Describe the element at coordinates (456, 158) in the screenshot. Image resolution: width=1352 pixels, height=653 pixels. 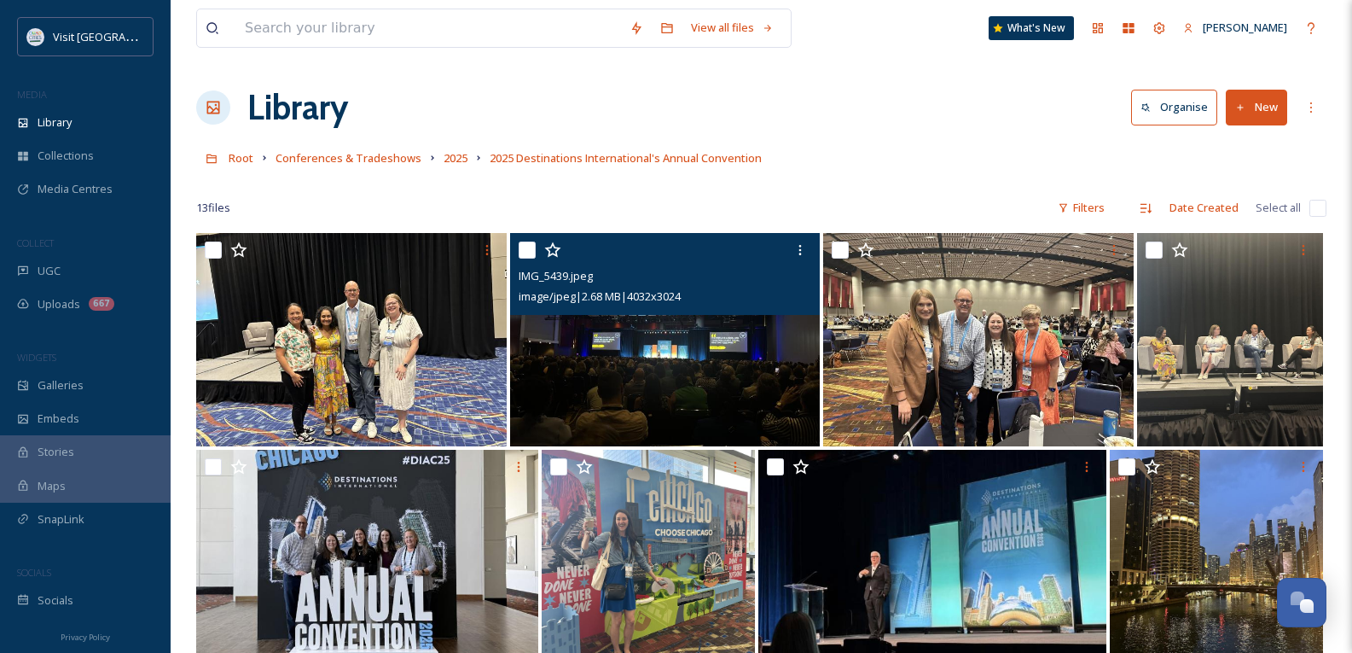
I see `a: 2025` at that location.